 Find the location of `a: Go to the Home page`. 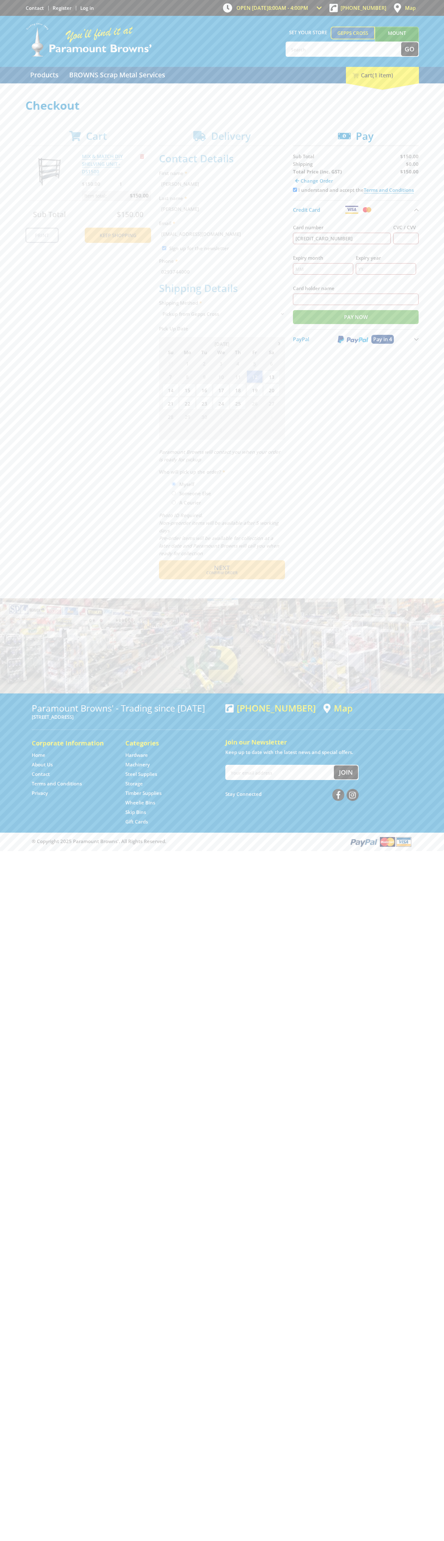

a: Go to the Home page is located at coordinates (38, 755).